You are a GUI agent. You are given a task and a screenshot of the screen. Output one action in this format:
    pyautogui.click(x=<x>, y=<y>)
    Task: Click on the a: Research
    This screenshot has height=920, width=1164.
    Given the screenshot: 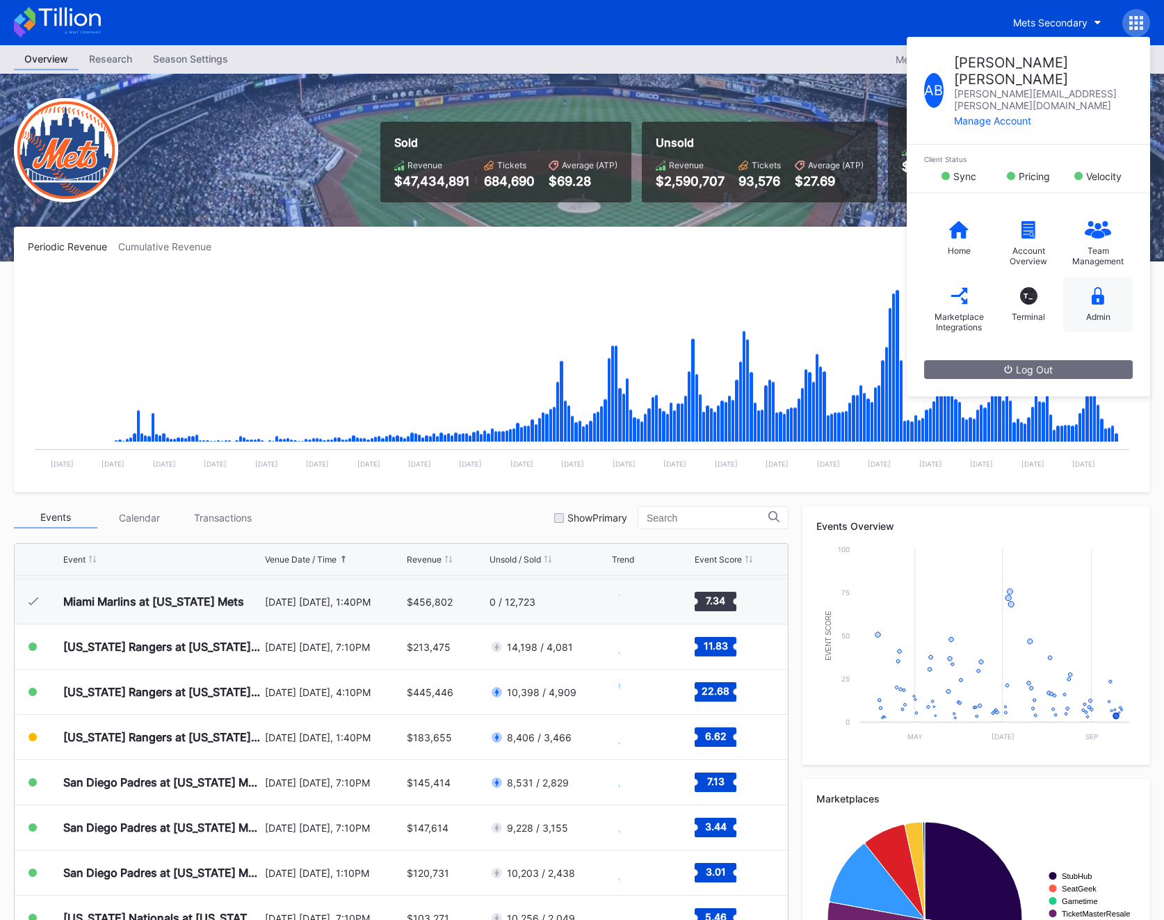 What is the action you would take?
    pyautogui.click(x=111, y=59)
    